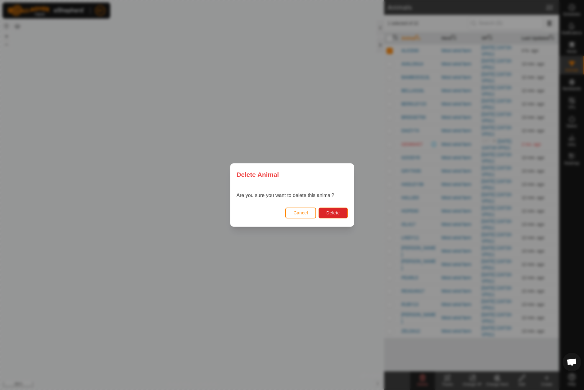 The height and width of the screenshot is (390, 584). I want to click on button: Cancel, so click(301, 213).